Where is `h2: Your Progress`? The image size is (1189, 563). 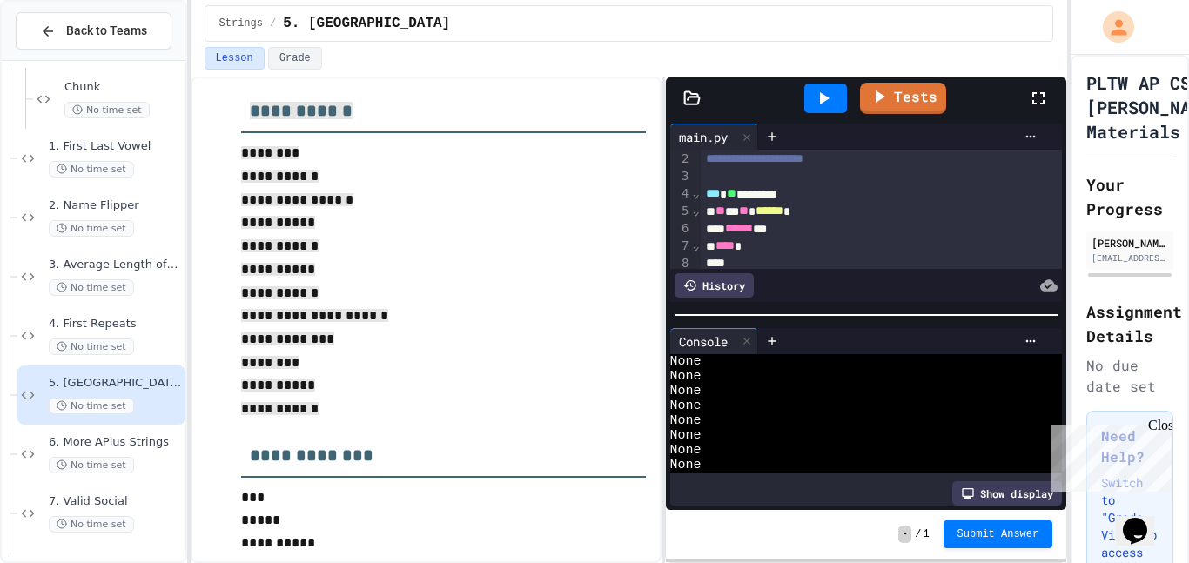
h2: Your Progress is located at coordinates (1130, 197).